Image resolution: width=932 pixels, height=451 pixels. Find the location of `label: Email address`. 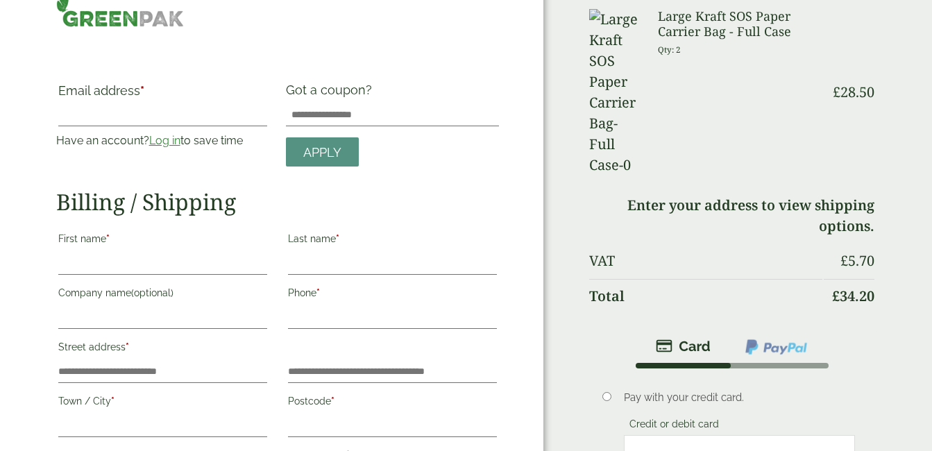

label: Email address is located at coordinates (162, 94).